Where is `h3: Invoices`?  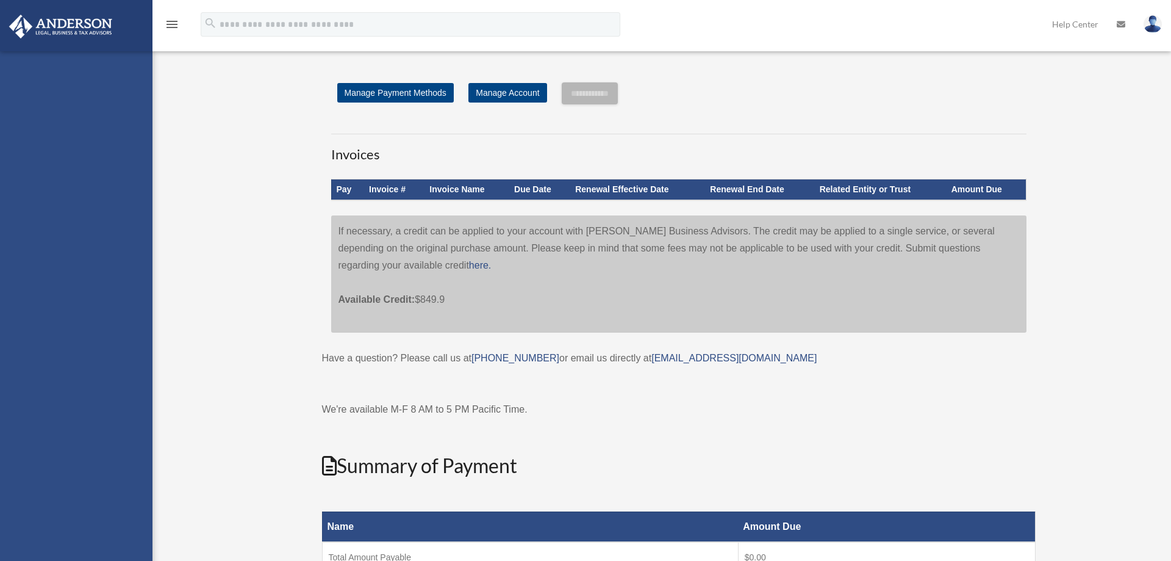 h3: Invoices is located at coordinates (679, 149).